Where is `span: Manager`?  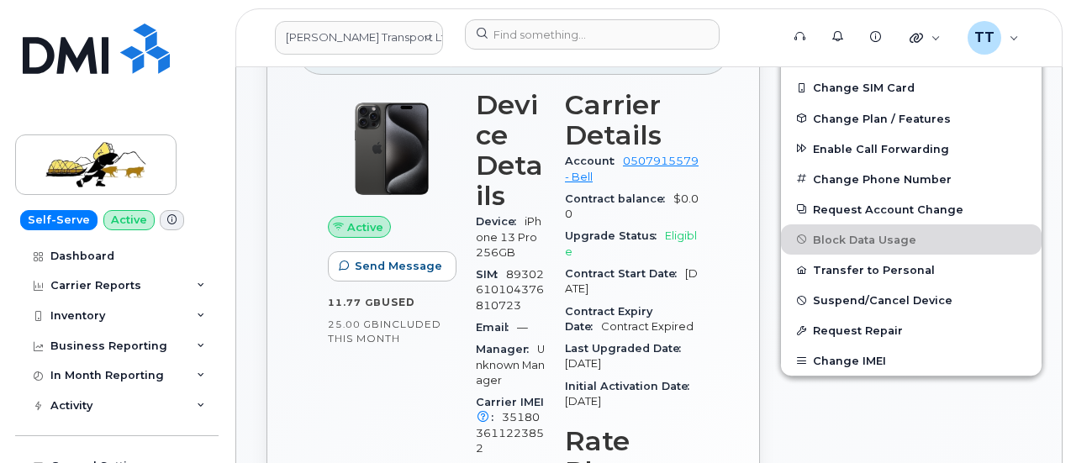 span: Manager is located at coordinates (506, 349).